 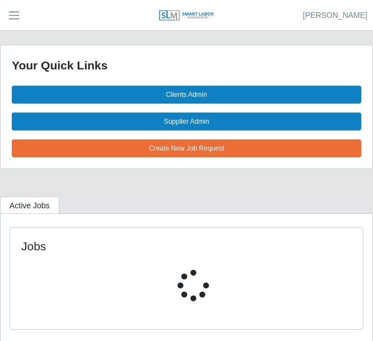 What do you see at coordinates (186, 66) in the screenshot?
I see `div: Your Quick Links` at bounding box center [186, 66].